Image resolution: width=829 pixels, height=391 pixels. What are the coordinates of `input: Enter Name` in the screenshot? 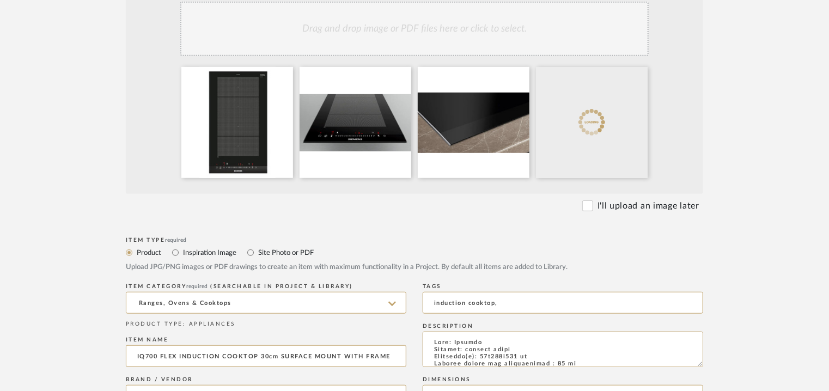 It's located at (266, 356).